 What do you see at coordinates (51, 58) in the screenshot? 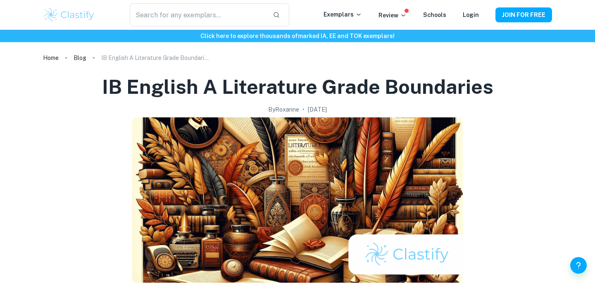
I see `a: Home` at bounding box center [51, 58].